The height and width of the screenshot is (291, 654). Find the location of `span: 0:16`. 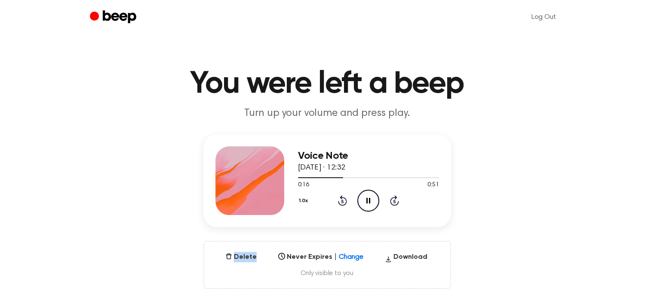

span: 0:16 is located at coordinates (303, 185).